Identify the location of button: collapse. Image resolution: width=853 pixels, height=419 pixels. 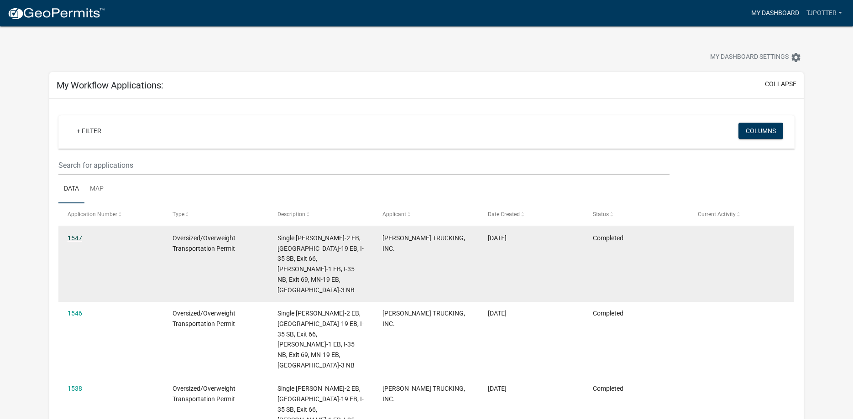
(781, 84).